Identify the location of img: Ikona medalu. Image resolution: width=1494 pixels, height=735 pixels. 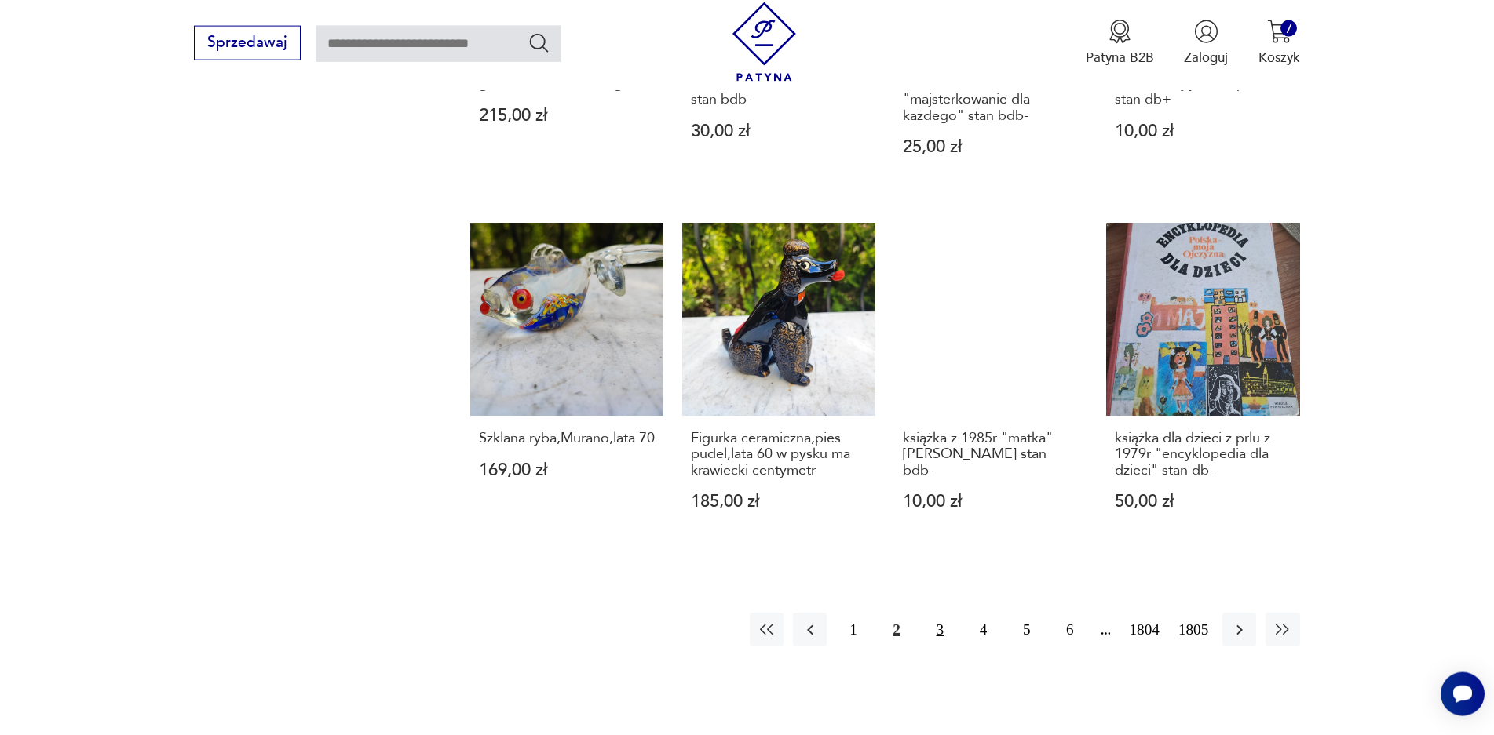
(1119, 31).